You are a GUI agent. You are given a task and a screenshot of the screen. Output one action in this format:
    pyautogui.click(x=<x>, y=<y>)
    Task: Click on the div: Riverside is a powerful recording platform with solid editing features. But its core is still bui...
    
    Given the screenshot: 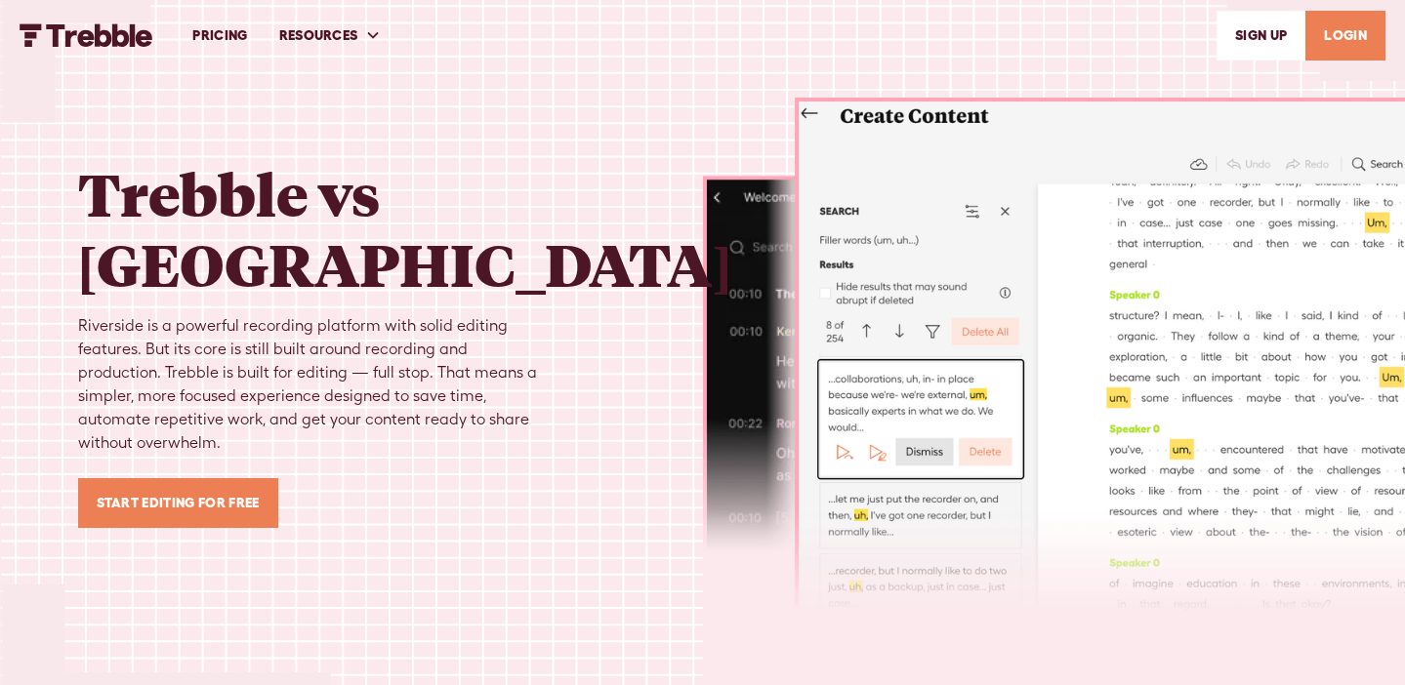 What is the action you would take?
    pyautogui.click(x=312, y=385)
    